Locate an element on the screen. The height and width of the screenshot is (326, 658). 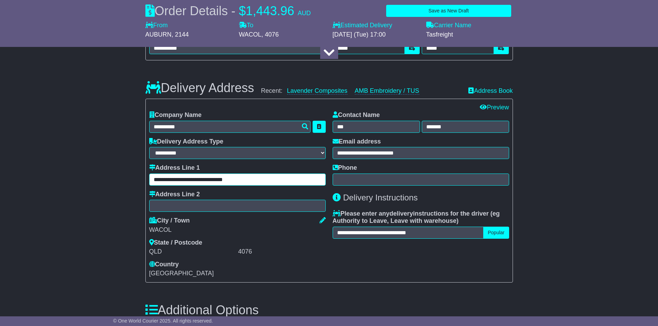
label: Delivery Address Type is located at coordinates (186, 142).